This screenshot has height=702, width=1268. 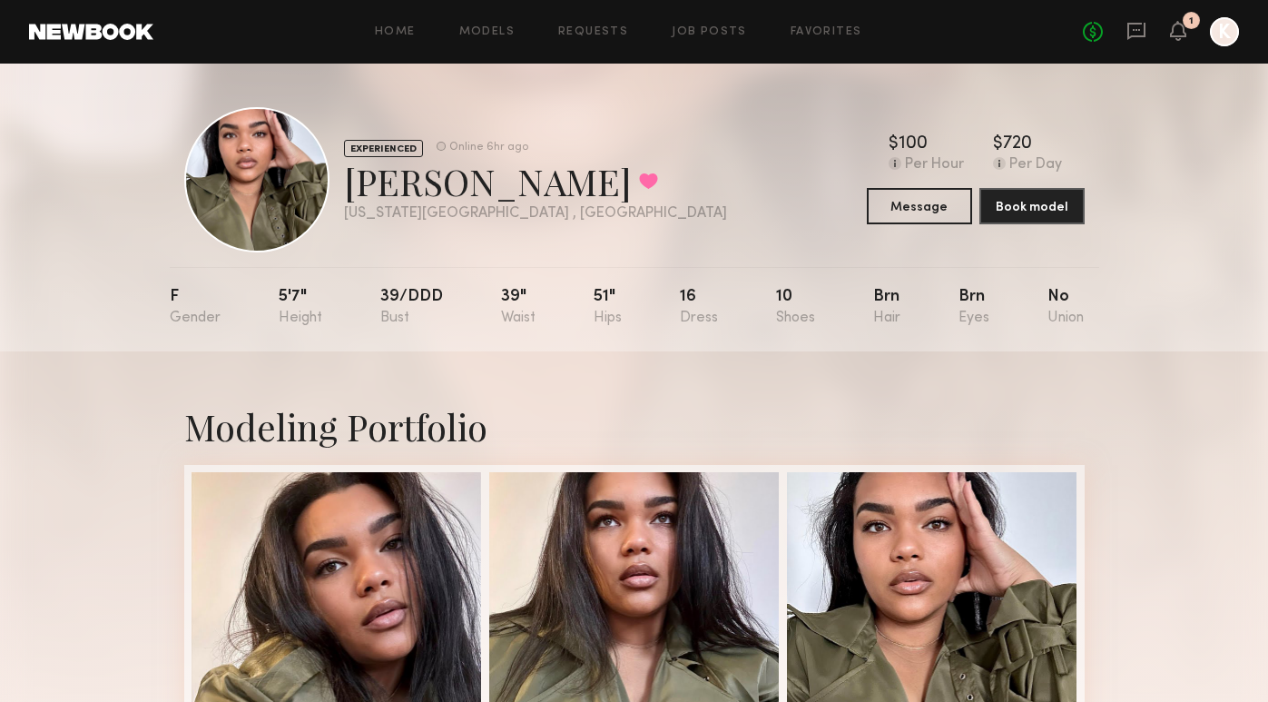 What do you see at coordinates (826, 32) in the screenshot?
I see `a: Favorites` at bounding box center [826, 32].